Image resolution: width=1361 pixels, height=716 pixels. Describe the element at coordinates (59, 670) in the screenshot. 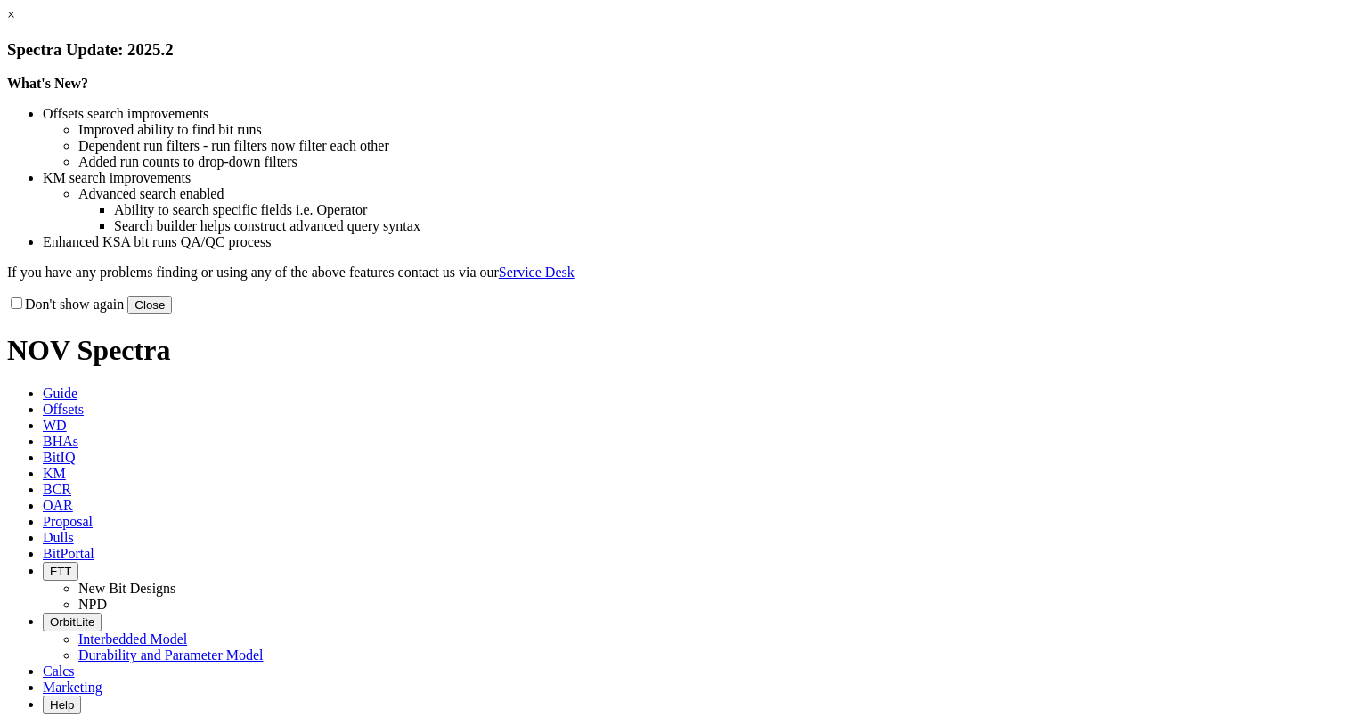

I see `span: Calcs` at that location.